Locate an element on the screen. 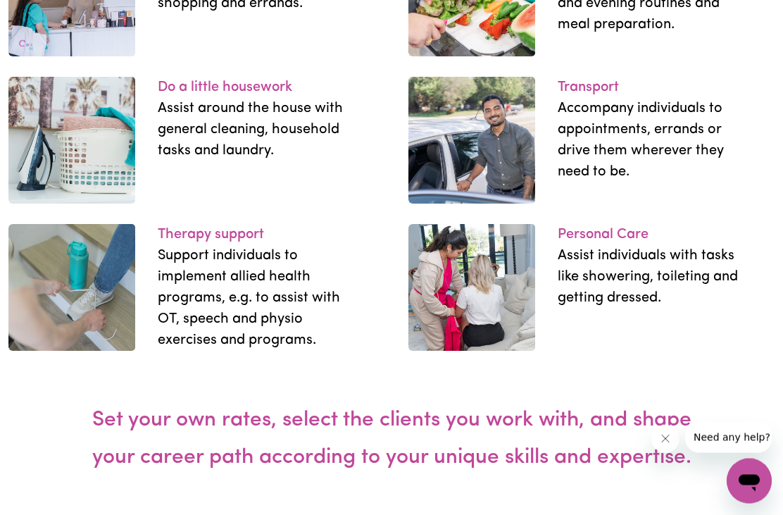  img: work-13.f164598e.jpg is located at coordinates (72, 288).